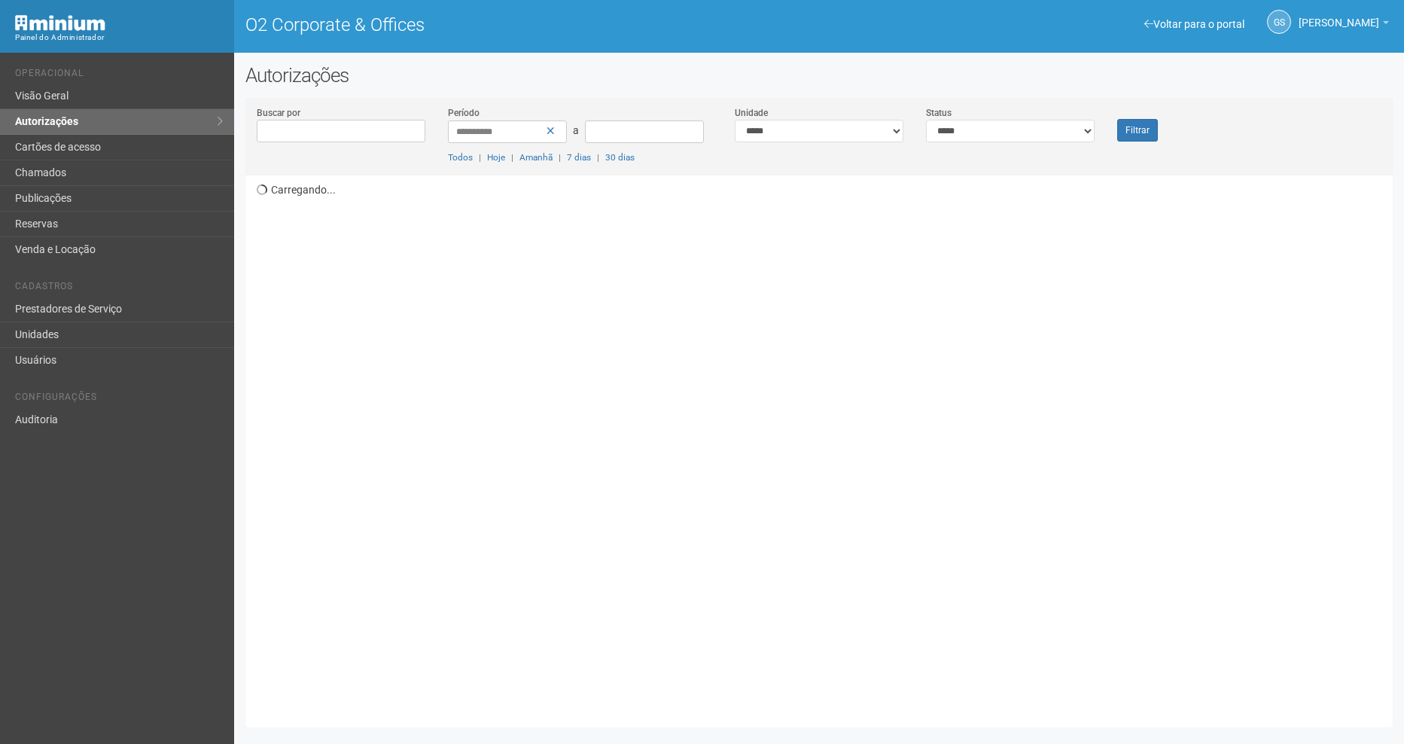 This screenshot has width=1404, height=744. Describe the element at coordinates (464, 113) in the screenshot. I see `label: Período` at that location.